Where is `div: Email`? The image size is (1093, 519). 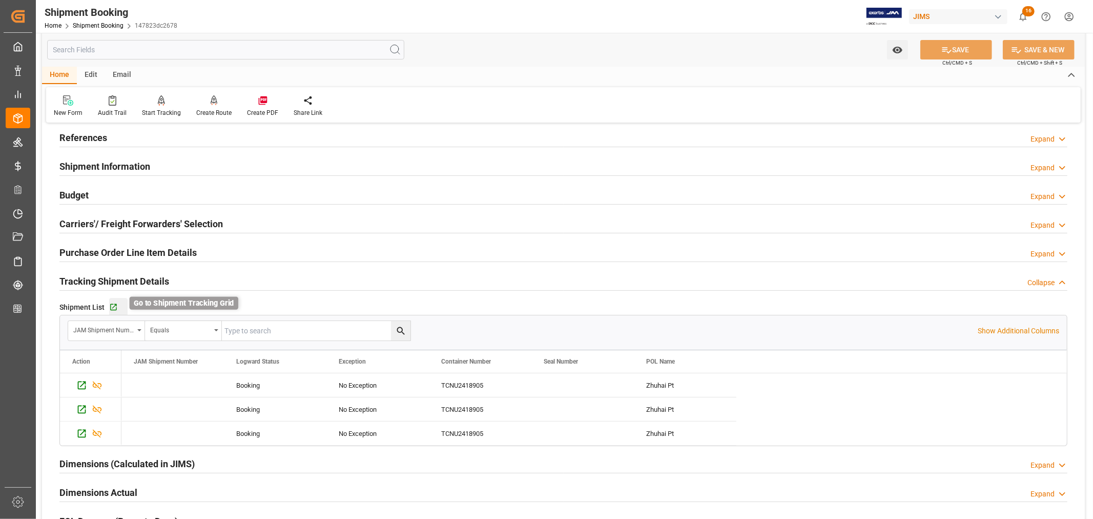 div: Email is located at coordinates (122, 75).